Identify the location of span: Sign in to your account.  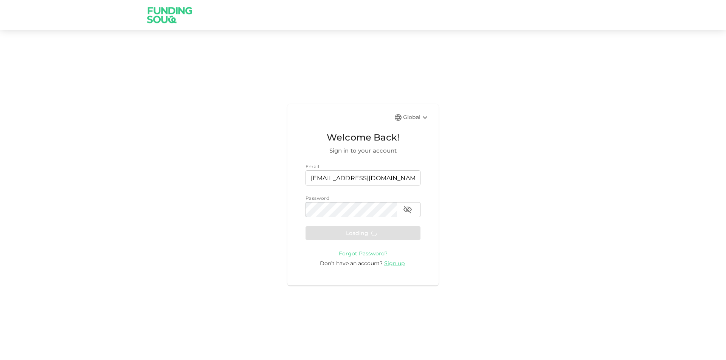
(363, 151).